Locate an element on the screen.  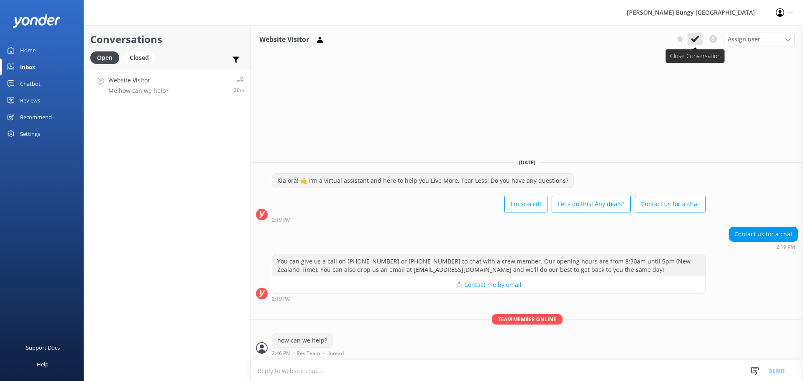
span: Oct 12 2025 02:46pm (UTC +13:00) Pacific/Auckland is located at coordinates (239, 90).